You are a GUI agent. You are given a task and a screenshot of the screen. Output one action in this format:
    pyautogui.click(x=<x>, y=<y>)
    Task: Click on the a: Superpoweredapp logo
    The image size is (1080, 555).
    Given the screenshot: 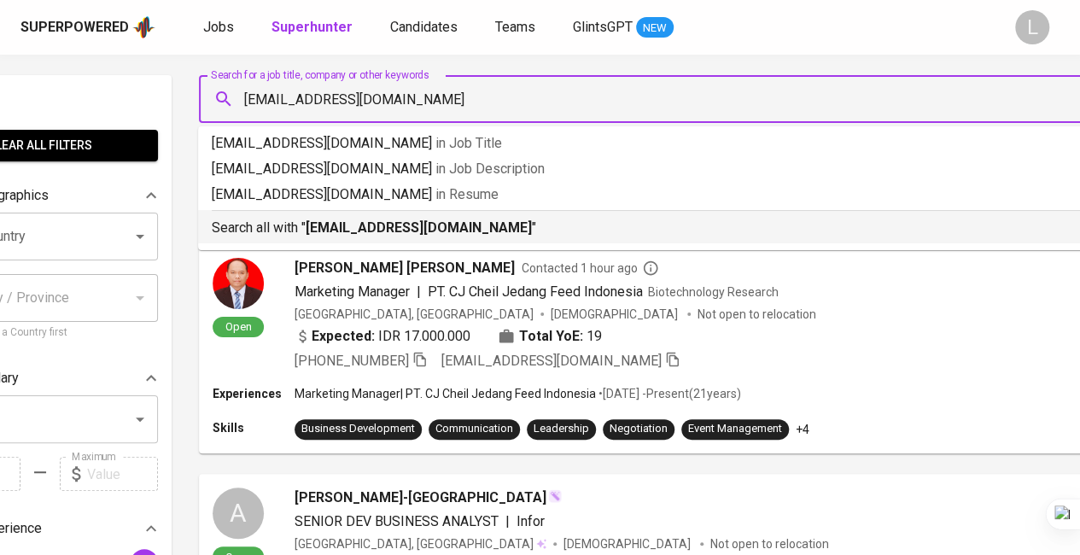 What is the action you would take?
    pyautogui.click(x=88, y=27)
    